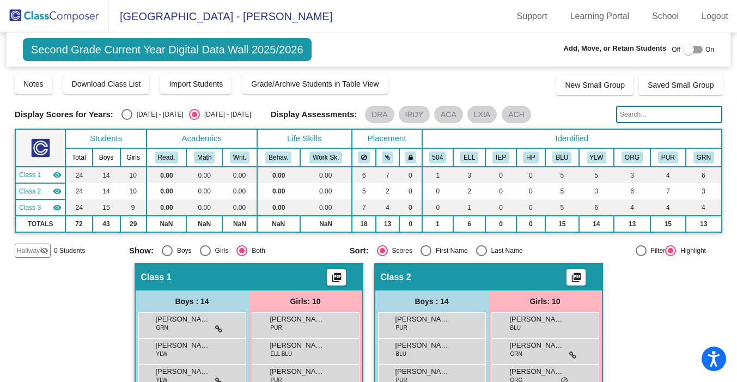  I want to click on span: Add, Move, or Retain Students, so click(615, 48).